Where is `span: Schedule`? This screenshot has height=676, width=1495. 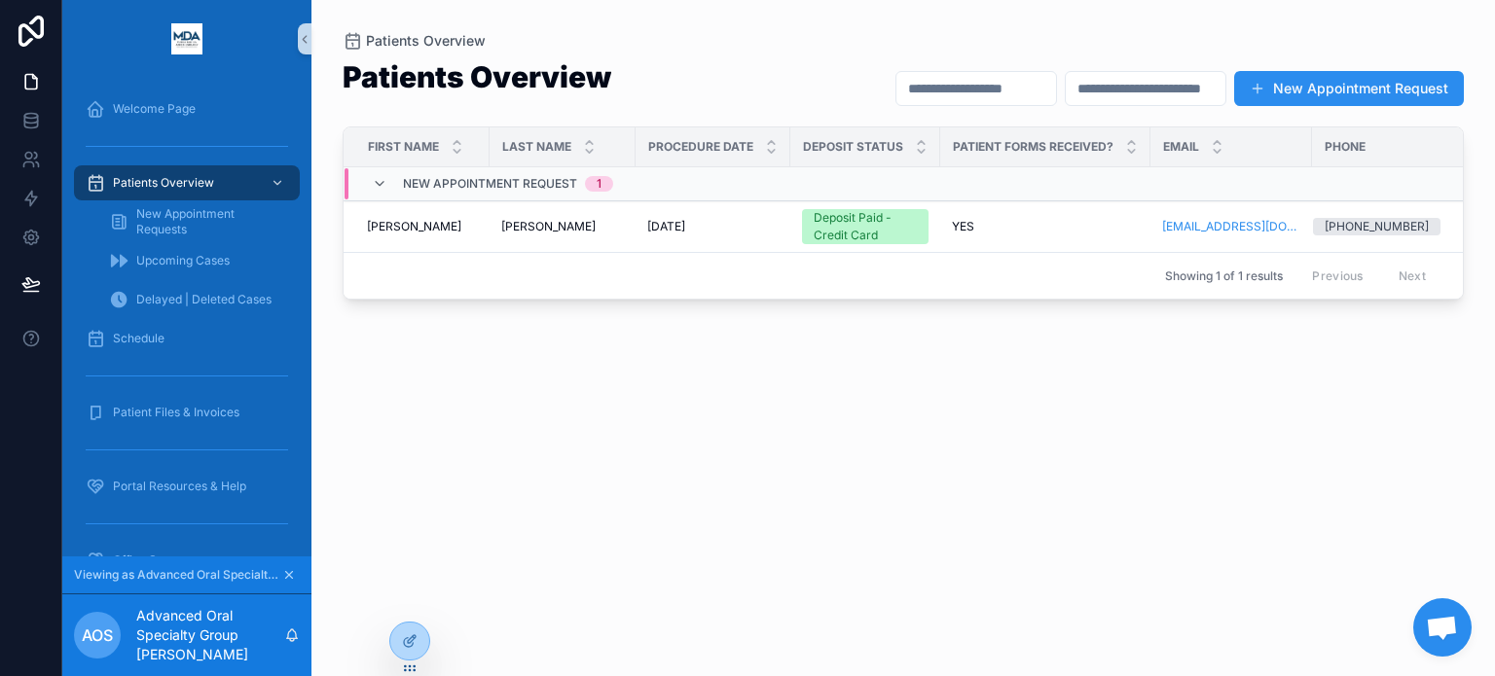
span: Schedule is located at coordinates (138, 339).